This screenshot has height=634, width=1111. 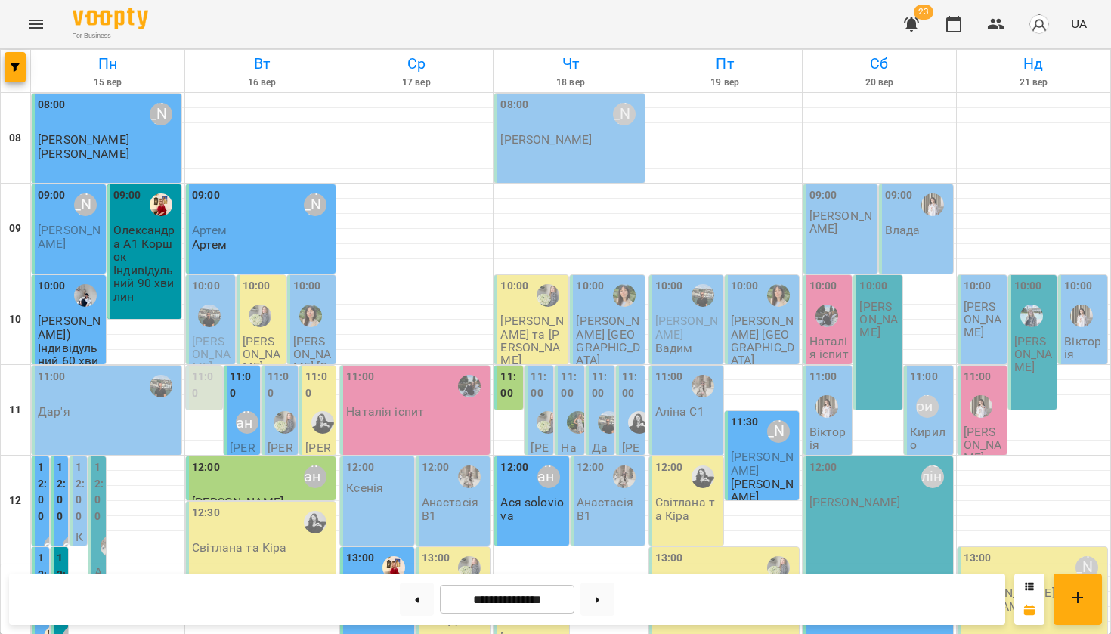 I want to click on div: Софія, so click(x=1087, y=567).